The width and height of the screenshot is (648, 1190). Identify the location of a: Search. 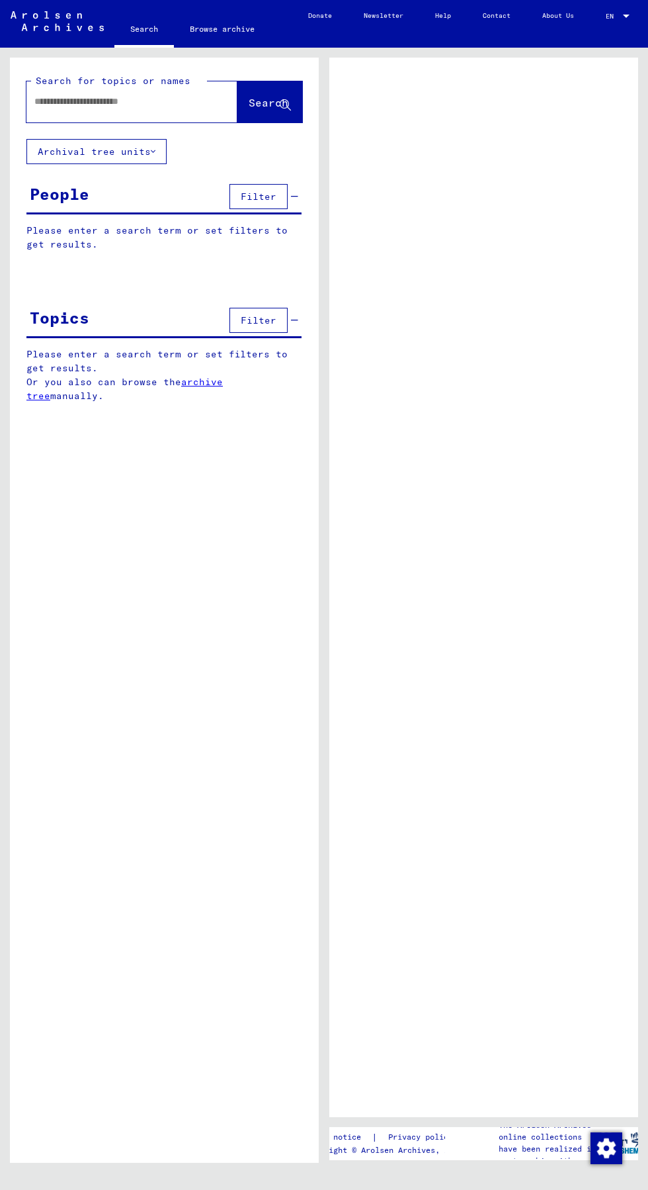
(144, 30).